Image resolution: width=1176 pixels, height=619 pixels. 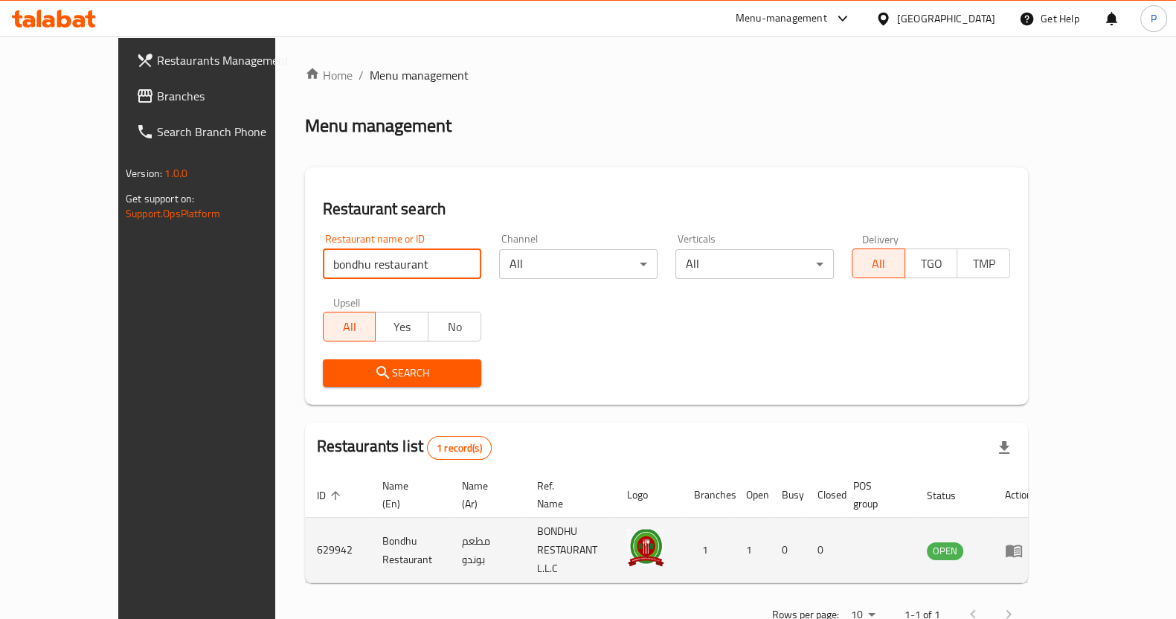 I want to click on th: Logo, so click(x=649, y=495).